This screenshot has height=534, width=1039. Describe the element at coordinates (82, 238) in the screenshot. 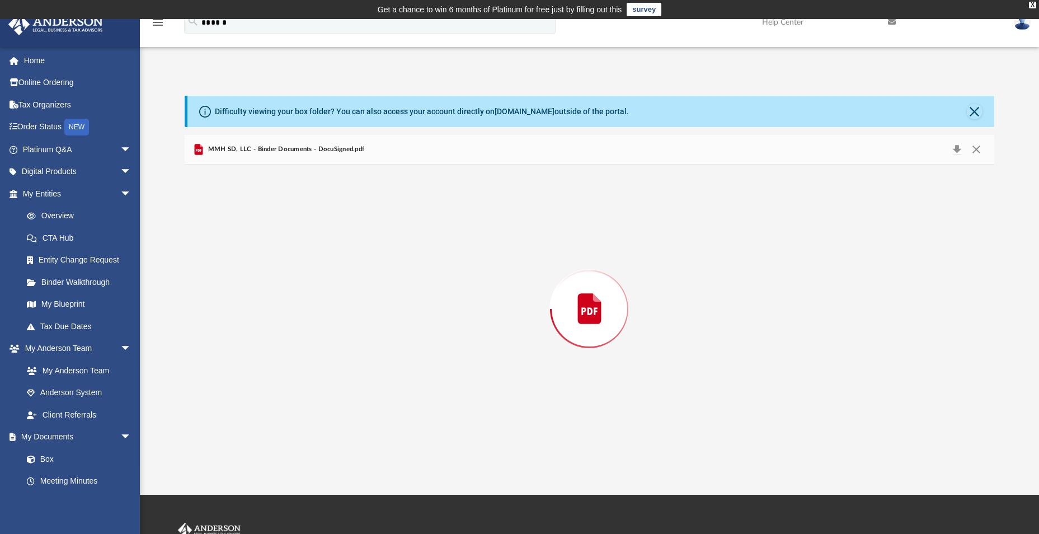

I see `a: CTA Hub` at that location.